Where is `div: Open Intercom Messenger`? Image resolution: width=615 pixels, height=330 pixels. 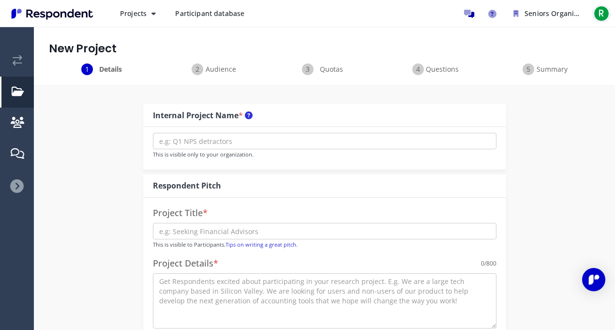 div: Open Intercom Messenger is located at coordinates (594, 279).